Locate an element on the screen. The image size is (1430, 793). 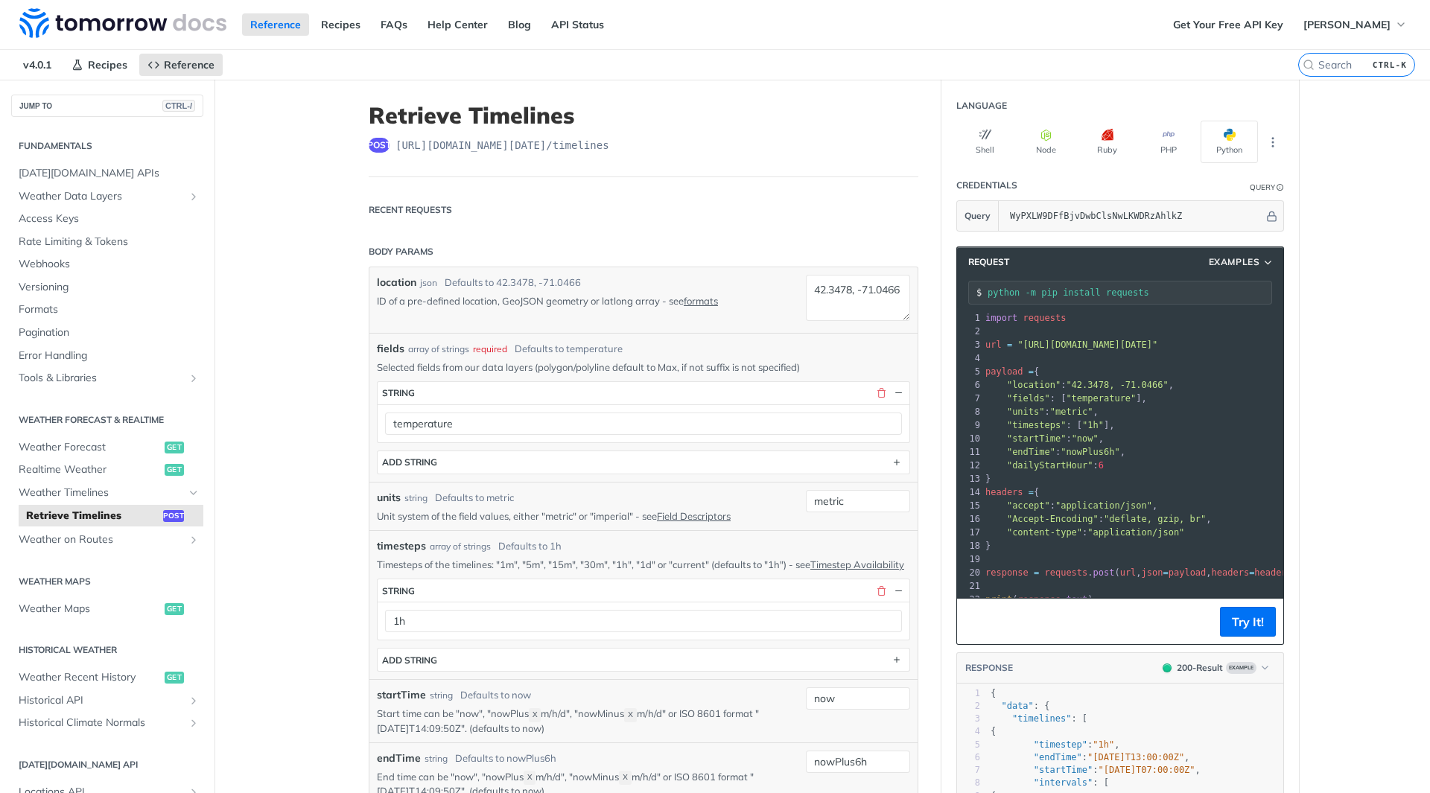
a: Error Handling is located at coordinates (107, 356).